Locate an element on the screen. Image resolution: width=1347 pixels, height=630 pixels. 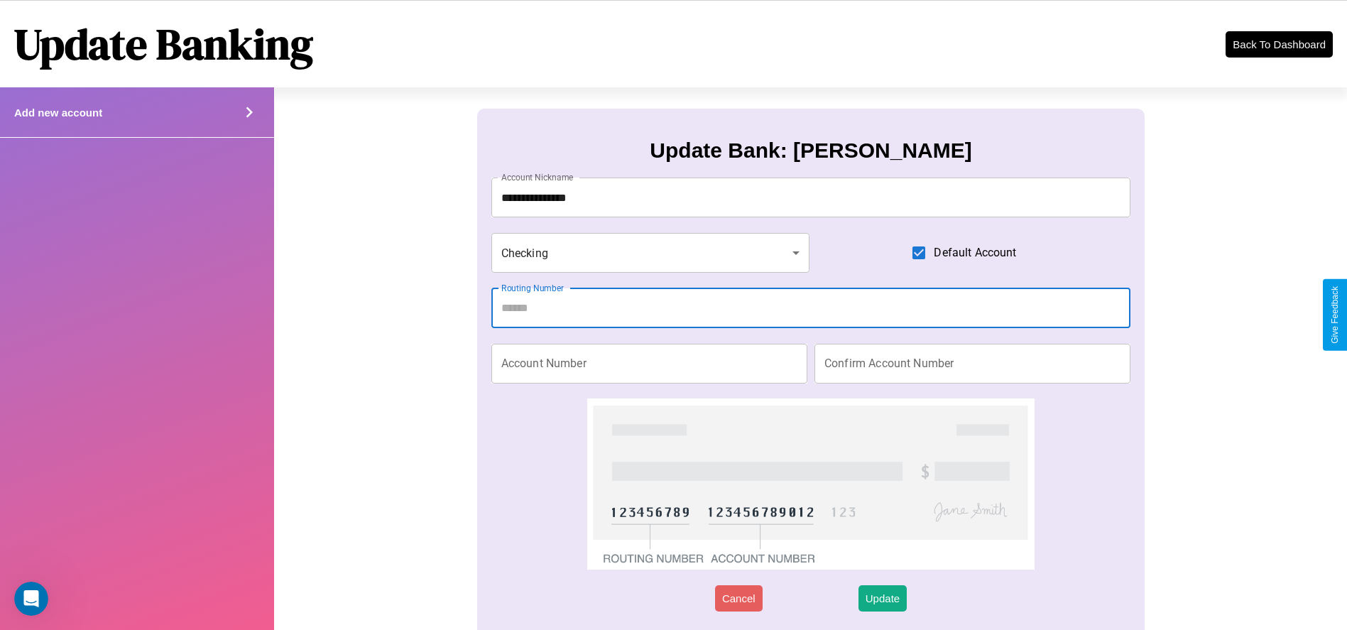
label: Account Nickname is located at coordinates (538, 177).